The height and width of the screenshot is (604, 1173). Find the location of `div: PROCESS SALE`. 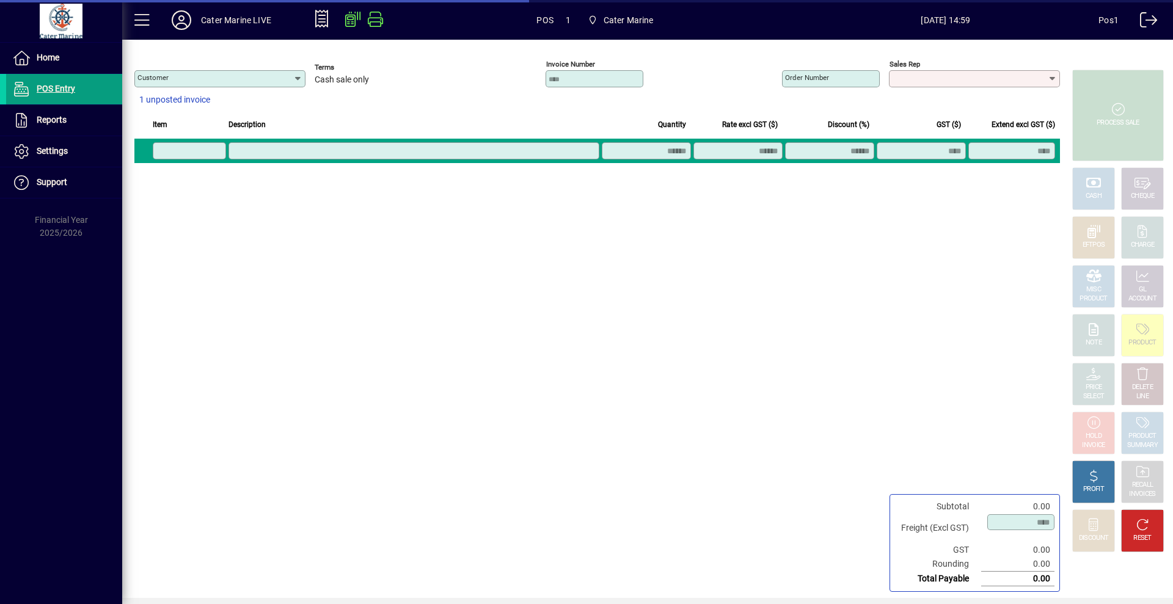

div: PROCESS SALE is located at coordinates (1118, 123).